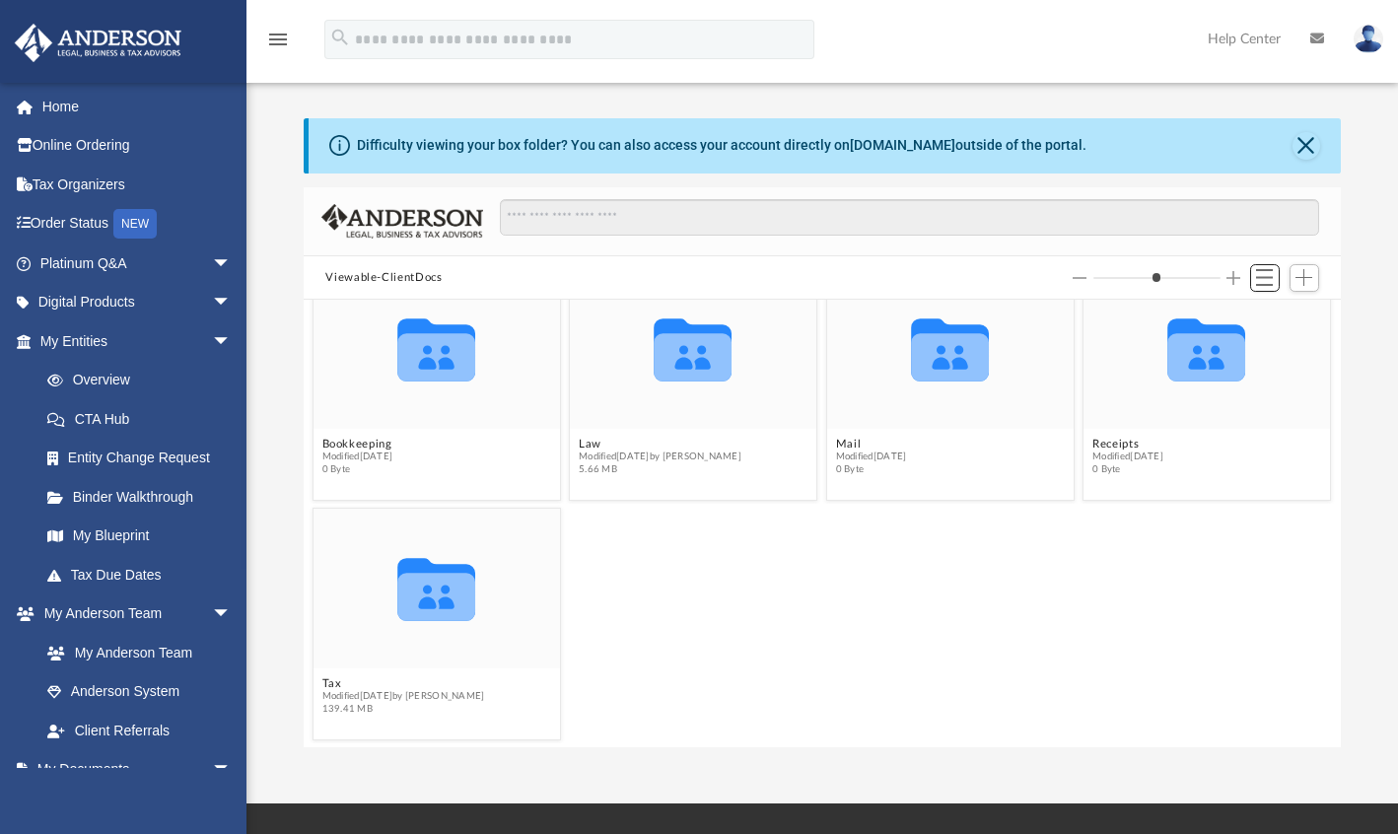 The image size is (1398, 834). What do you see at coordinates (144, 381) in the screenshot?
I see `a: Overview` at bounding box center [144, 381].